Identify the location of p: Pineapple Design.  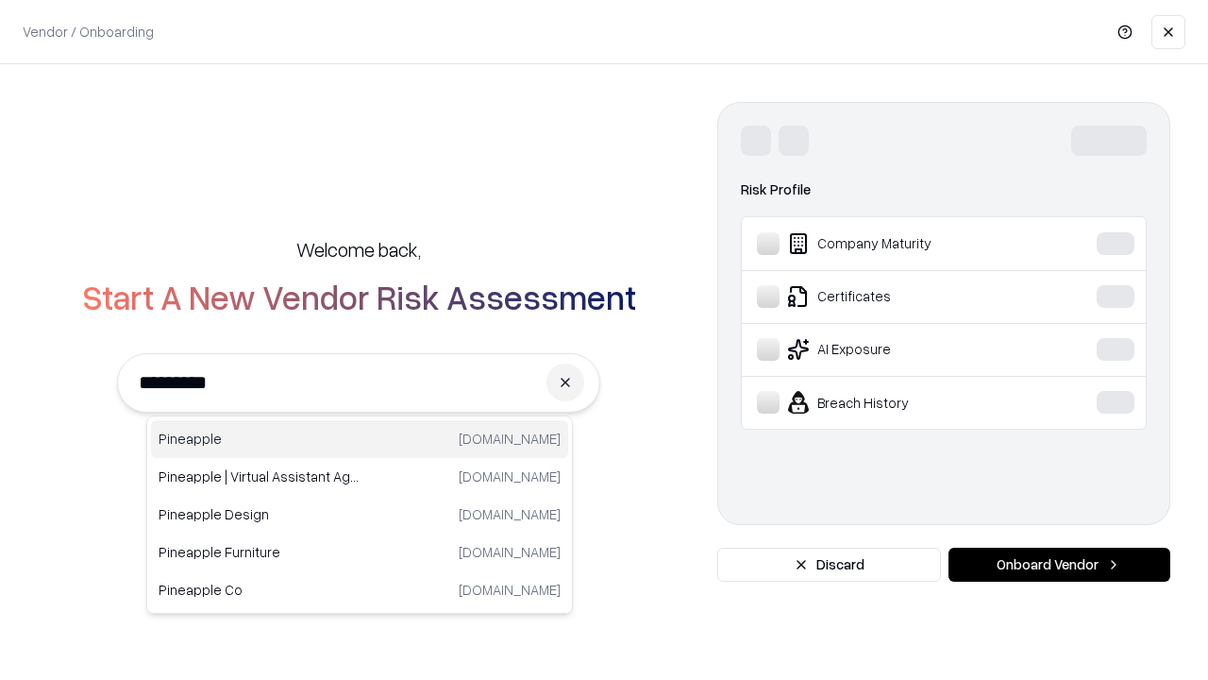
(259, 513).